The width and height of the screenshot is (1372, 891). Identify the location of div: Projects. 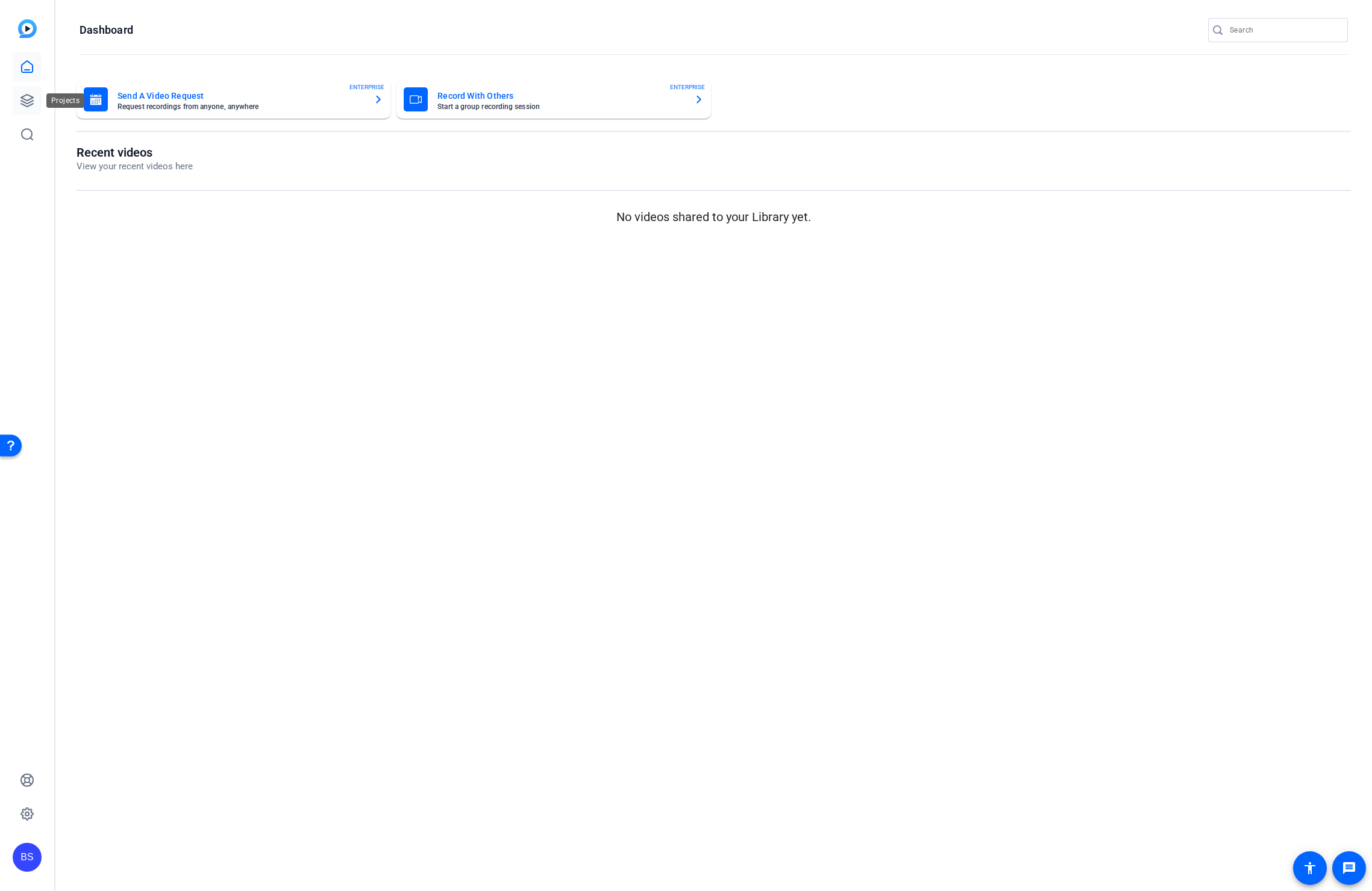
(65, 100).